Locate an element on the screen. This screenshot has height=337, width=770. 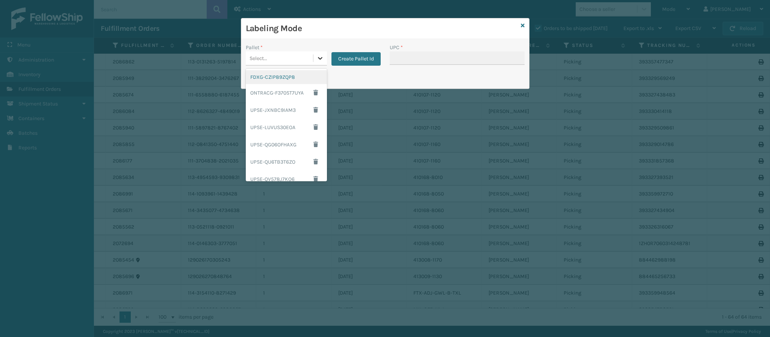
label: UPC is located at coordinates (396, 47).